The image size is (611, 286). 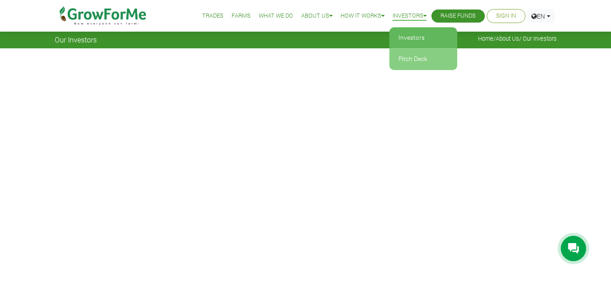 I want to click on a: Farms, so click(x=241, y=16).